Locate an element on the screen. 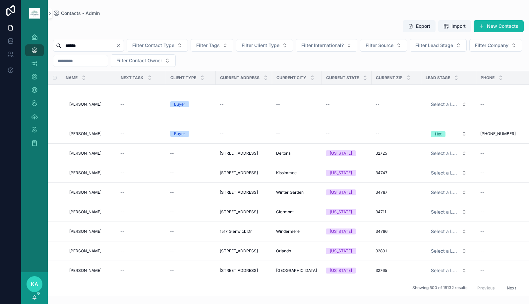 Image resolution: width=529 pixels, height=304 pixels. span: Filter Company is located at coordinates (492, 45).